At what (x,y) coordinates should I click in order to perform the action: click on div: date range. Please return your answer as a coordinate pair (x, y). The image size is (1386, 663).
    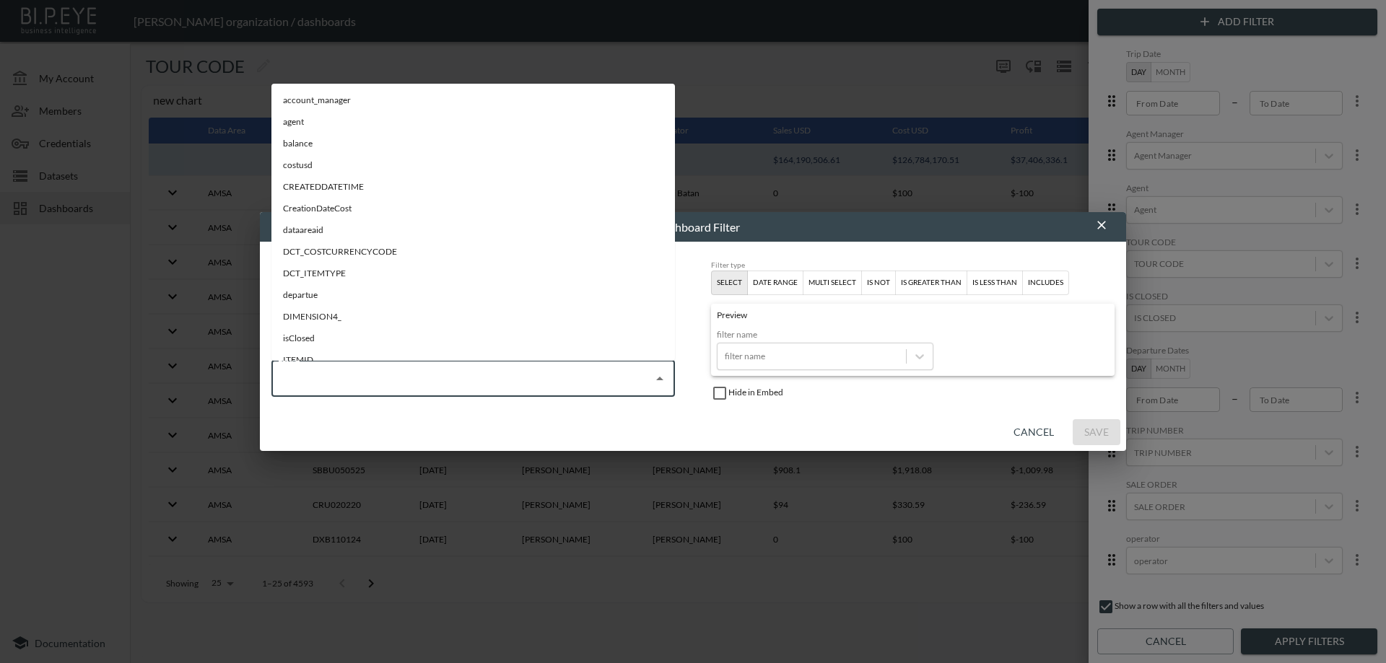
    Looking at the image, I should click on (775, 283).